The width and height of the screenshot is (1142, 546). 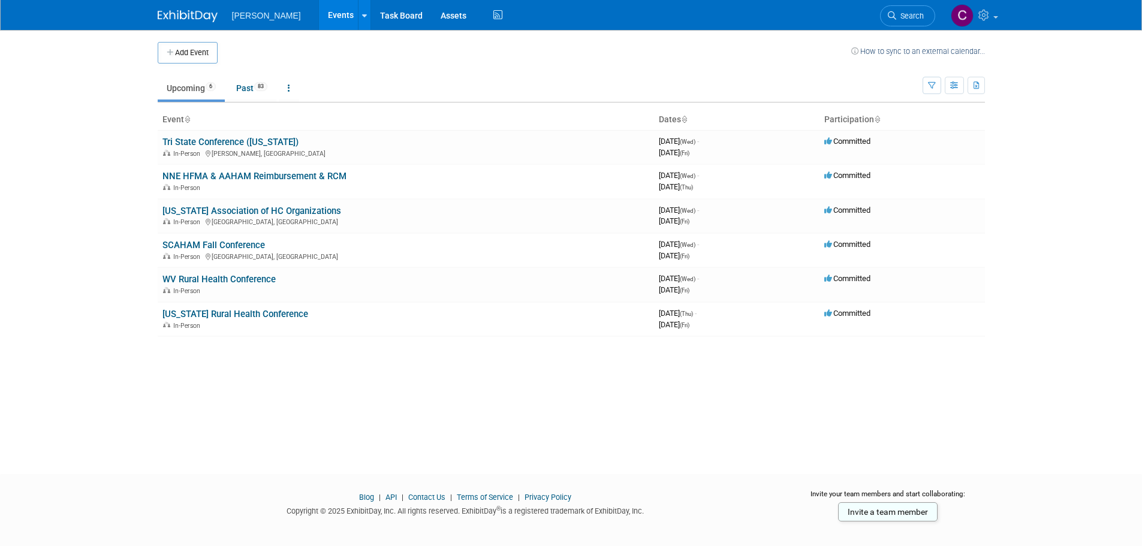 I want to click on a: WV Rural Health Conference, so click(x=219, y=279).